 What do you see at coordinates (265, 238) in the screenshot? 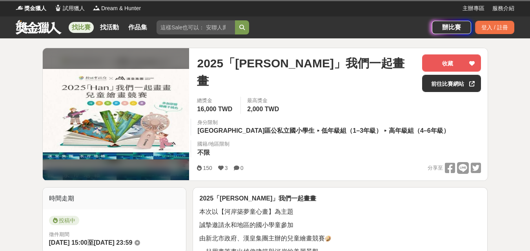
I see `span: 由新北市政府、漢皇集團主辦的兒童繪畫競賽` at bounding box center [265, 238].